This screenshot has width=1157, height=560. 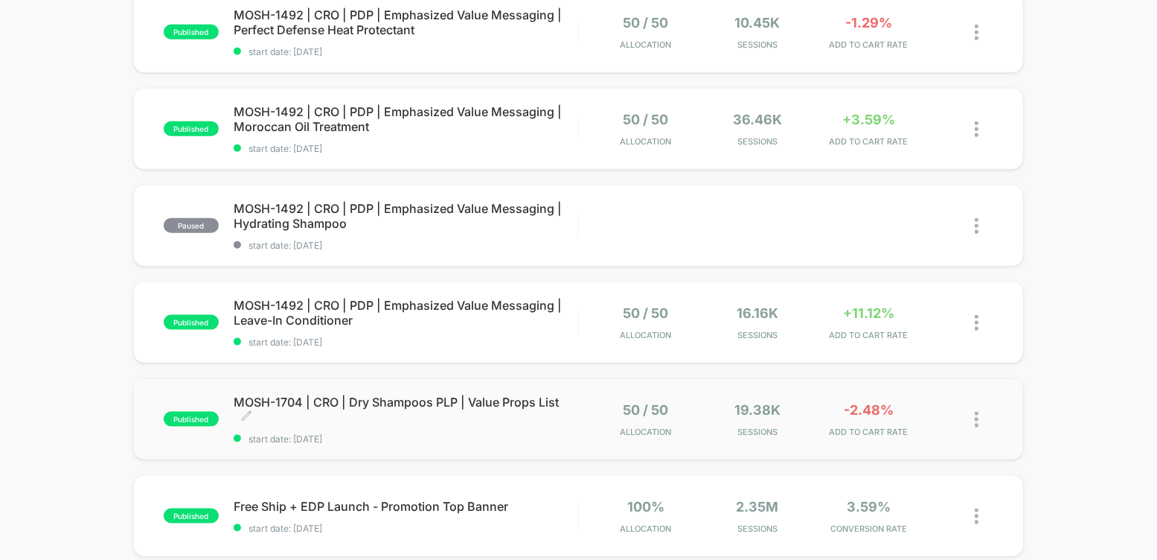 What do you see at coordinates (758, 313) in the screenshot?
I see `span: 16.16k` at bounding box center [758, 313].